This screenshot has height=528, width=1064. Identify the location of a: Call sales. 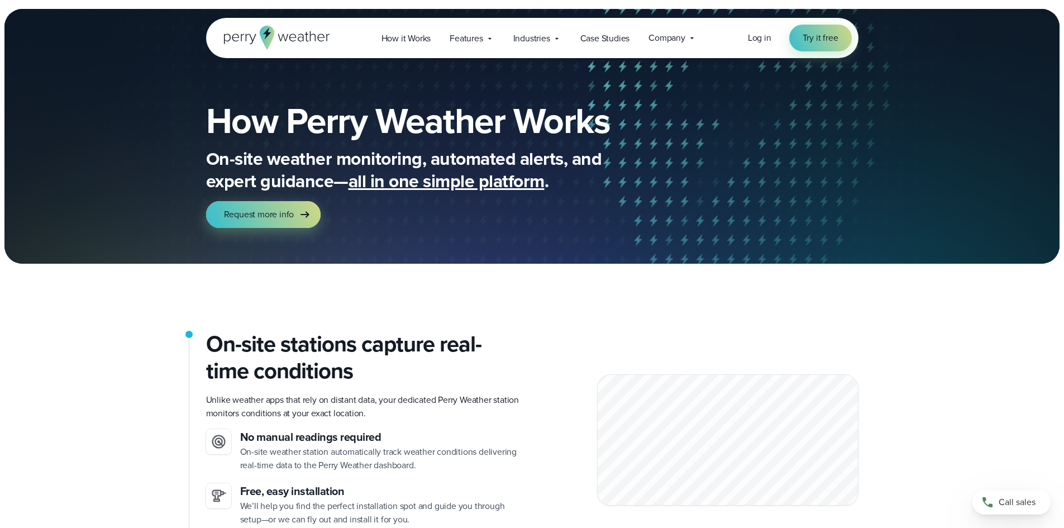
(1012, 502).